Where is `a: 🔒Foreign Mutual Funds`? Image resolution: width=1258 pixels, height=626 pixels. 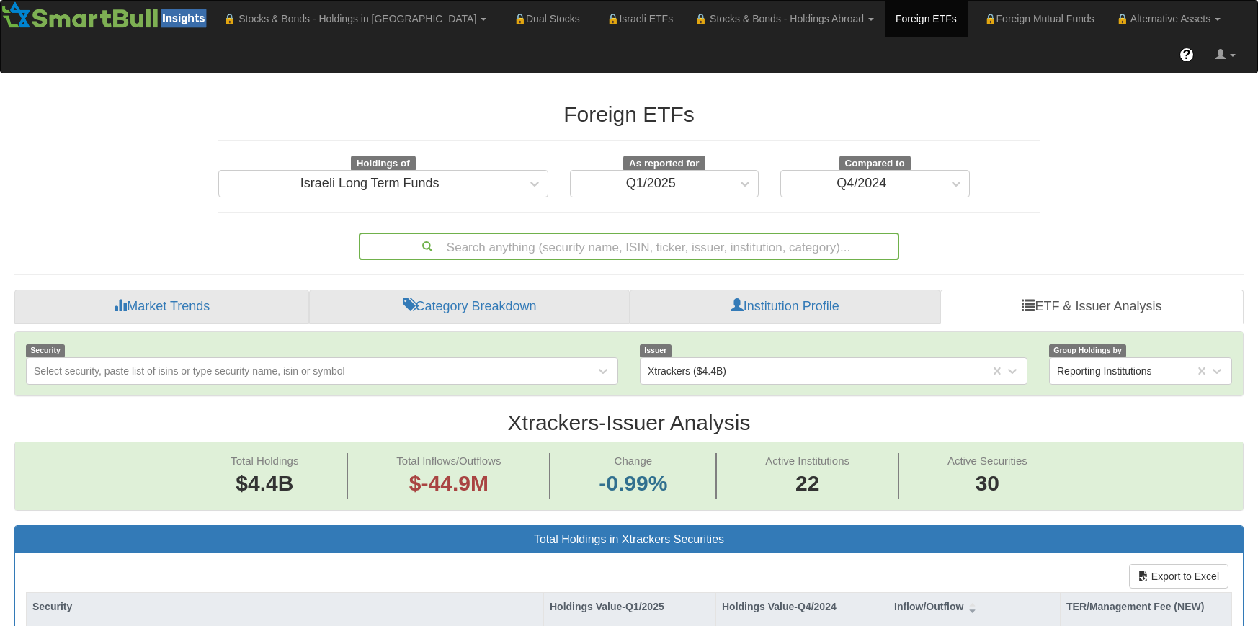
a: 🔒Foreign Mutual Funds is located at coordinates (1036, 19).